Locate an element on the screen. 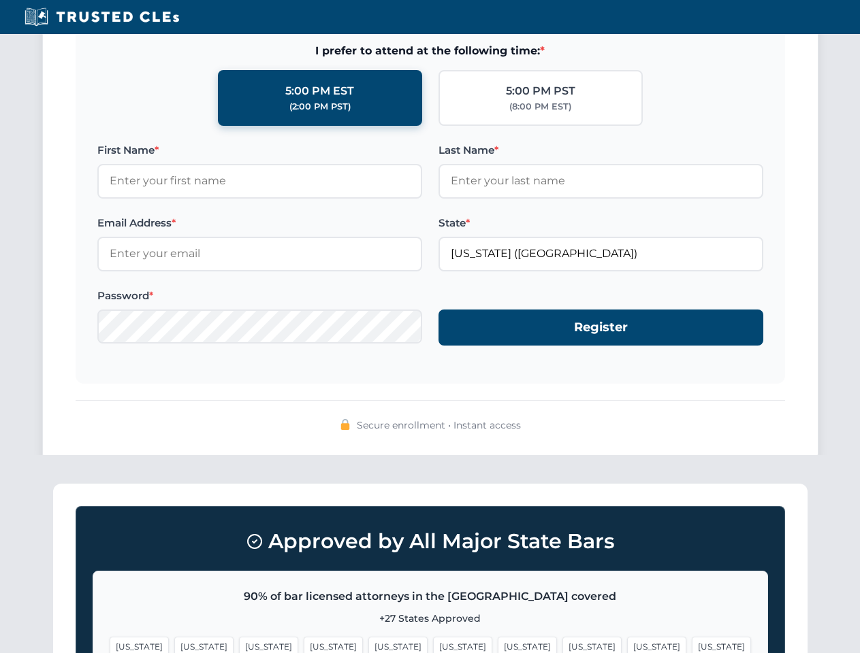  label: Password is located at coordinates (259, 296).